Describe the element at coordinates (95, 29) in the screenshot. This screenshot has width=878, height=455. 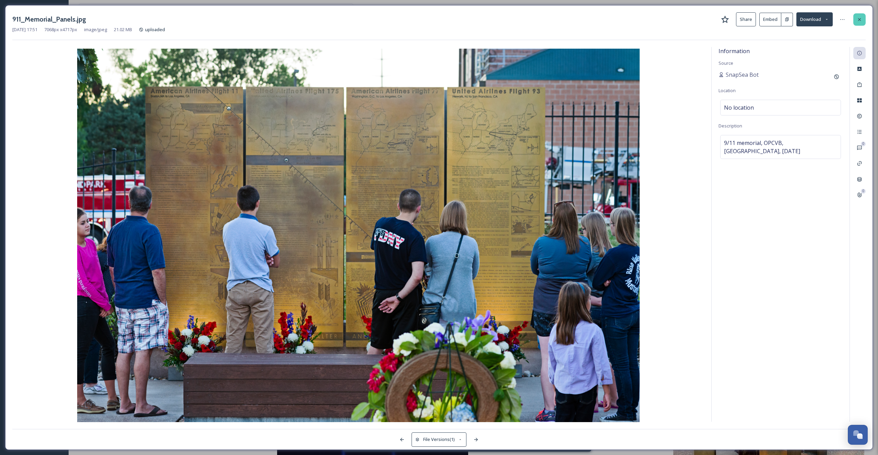
I see `span: image/jpeg` at that location.